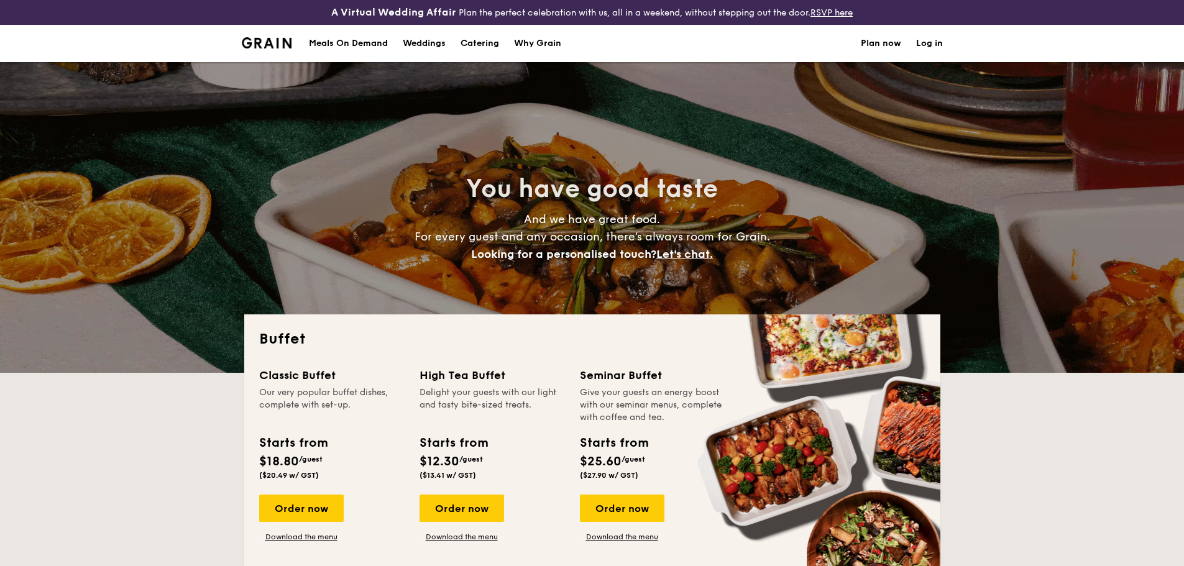  I want to click on span: ($27.90 w/ GST), so click(609, 476).